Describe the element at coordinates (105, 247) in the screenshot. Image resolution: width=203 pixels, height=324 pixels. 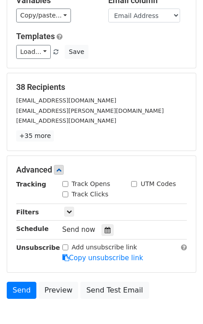
I see `label: Add unsubscribe link` at that location.